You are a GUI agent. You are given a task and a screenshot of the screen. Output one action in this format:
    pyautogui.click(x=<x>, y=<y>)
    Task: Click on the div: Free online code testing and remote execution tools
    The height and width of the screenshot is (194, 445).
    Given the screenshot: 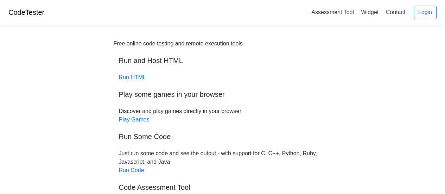 What is the action you would take?
    pyautogui.click(x=178, y=44)
    